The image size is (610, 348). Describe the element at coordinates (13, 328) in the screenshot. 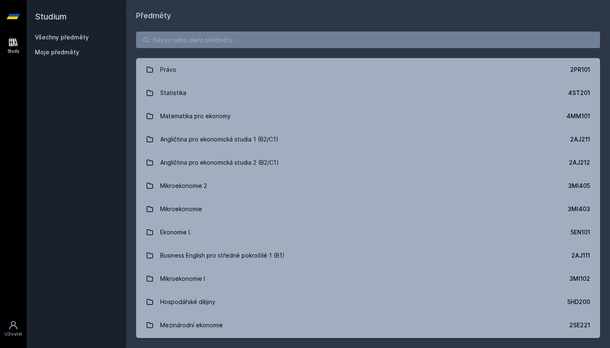

I see `a: Uživatel` at that location.